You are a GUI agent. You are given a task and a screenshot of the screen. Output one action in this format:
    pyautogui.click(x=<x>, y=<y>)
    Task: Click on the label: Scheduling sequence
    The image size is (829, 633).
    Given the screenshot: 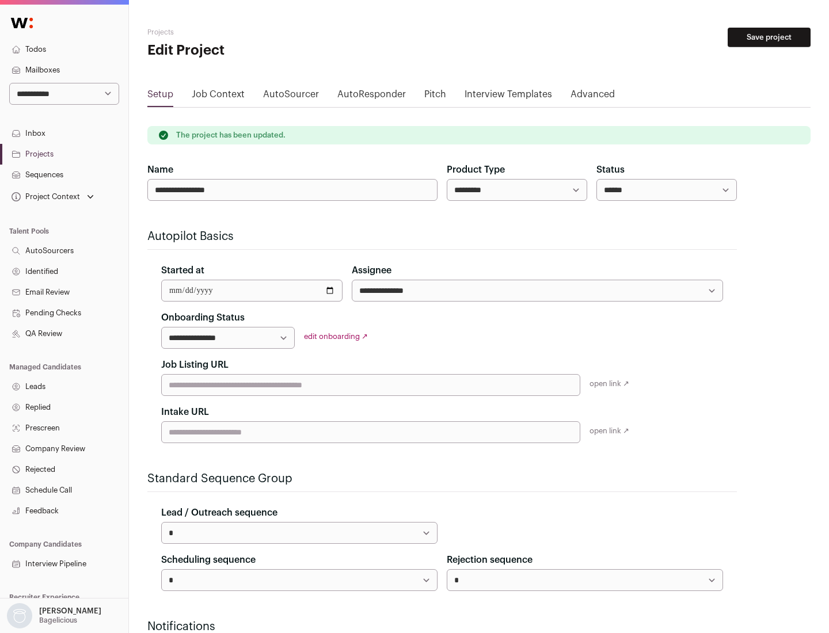 What is the action you would take?
    pyautogui.click(x=208, y=560)
    